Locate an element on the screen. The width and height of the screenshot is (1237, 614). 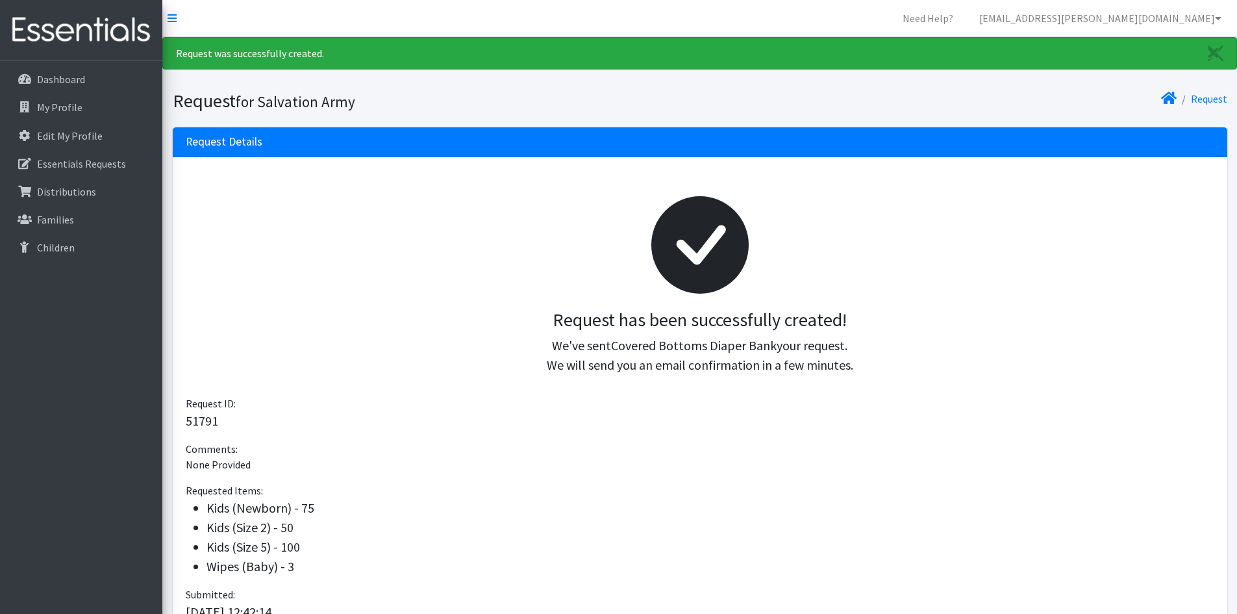
li: Kids (Size 5) - 100 is located at coordinates (710, 547).